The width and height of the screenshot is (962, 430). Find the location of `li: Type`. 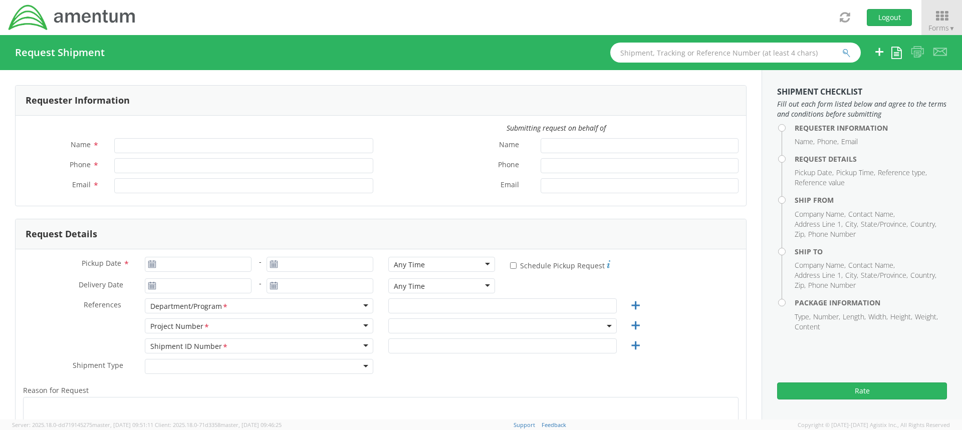

li: Type is located at coordinates (803, 317).